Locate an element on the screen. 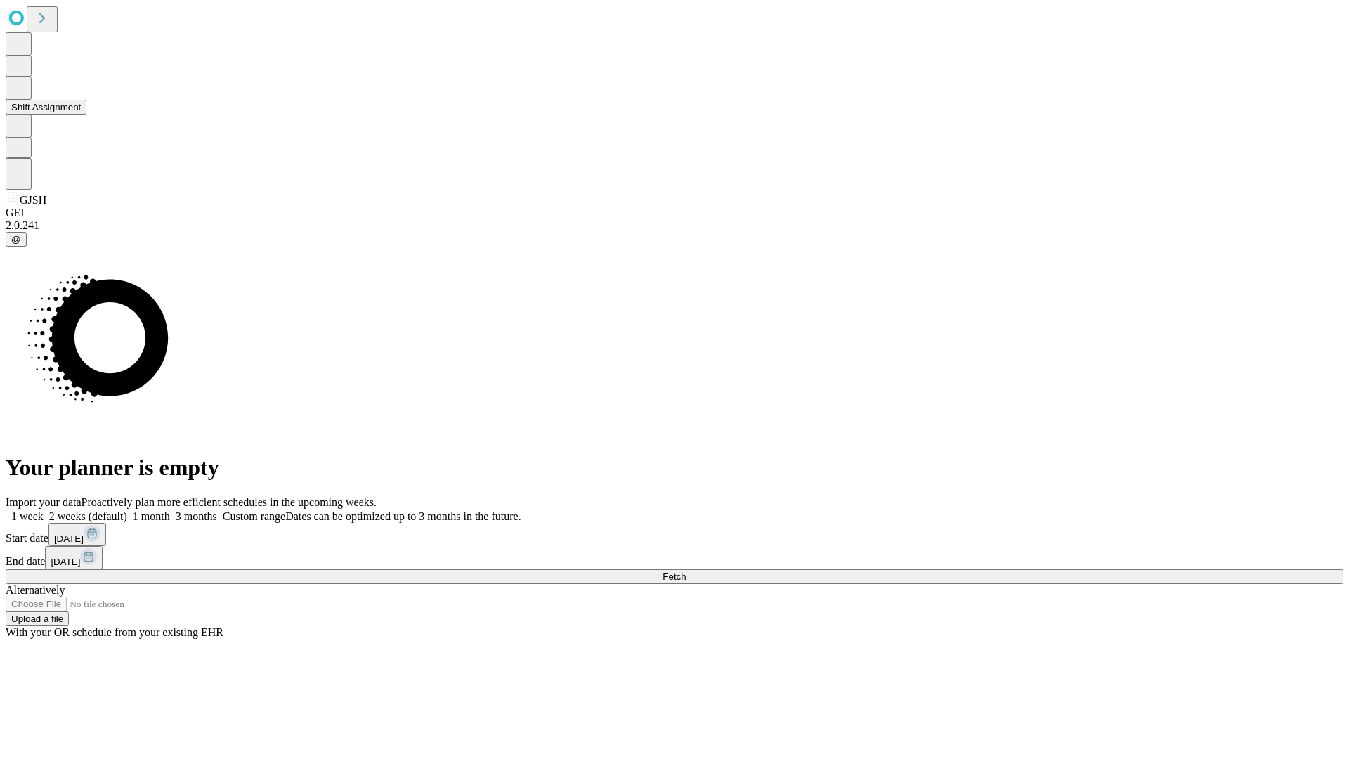 This screenshot has width=1349, height=759. span: Alternatively is located at coordinates (35, 590).